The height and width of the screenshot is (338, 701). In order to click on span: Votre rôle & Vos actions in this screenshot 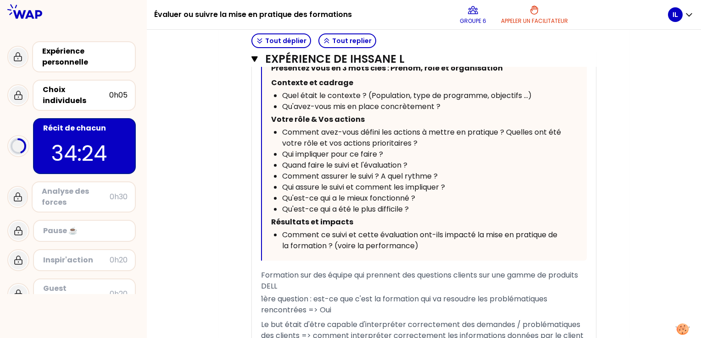, I will do `click(318, 119)`.